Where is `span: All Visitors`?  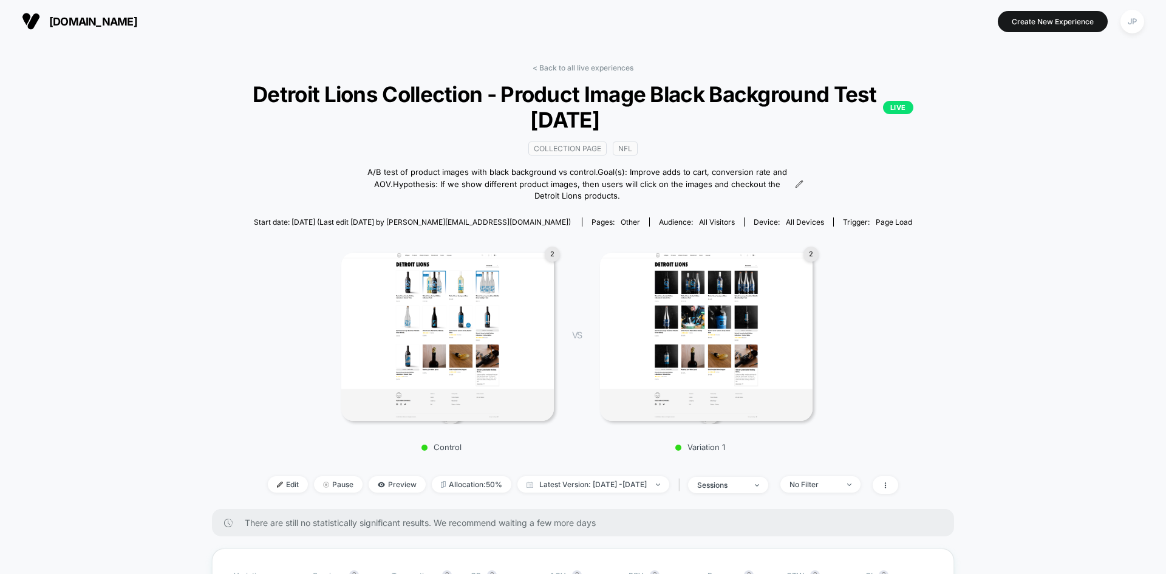 span: All Visitors is located at coordinates (716, 222).